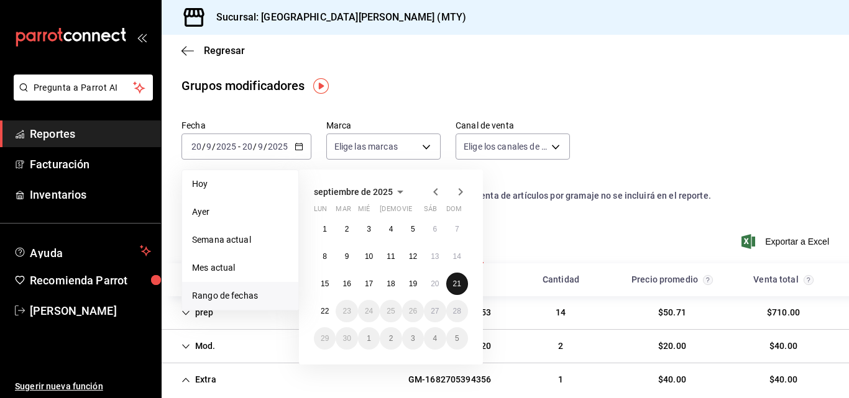 This screenshot has height=398, width=849. I want to click on span: Recomienda Parrot, so click(90, 280).